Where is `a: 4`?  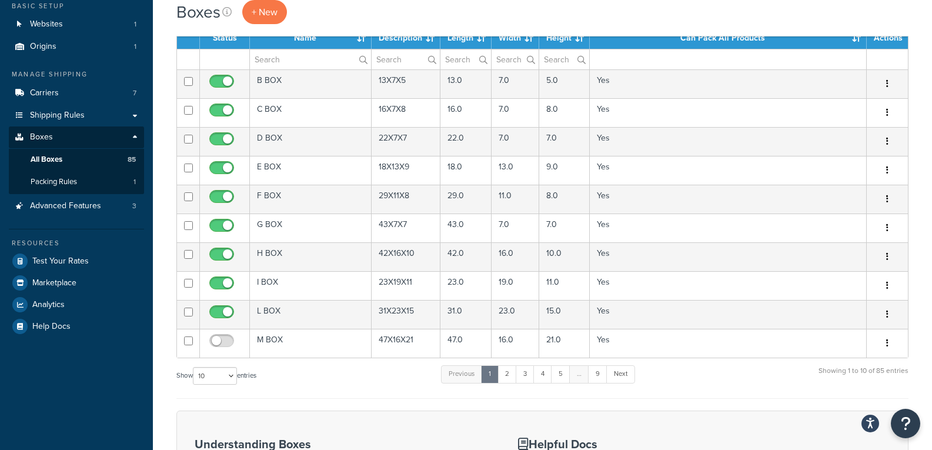 a: 4 is located at coordinates (543, 374).